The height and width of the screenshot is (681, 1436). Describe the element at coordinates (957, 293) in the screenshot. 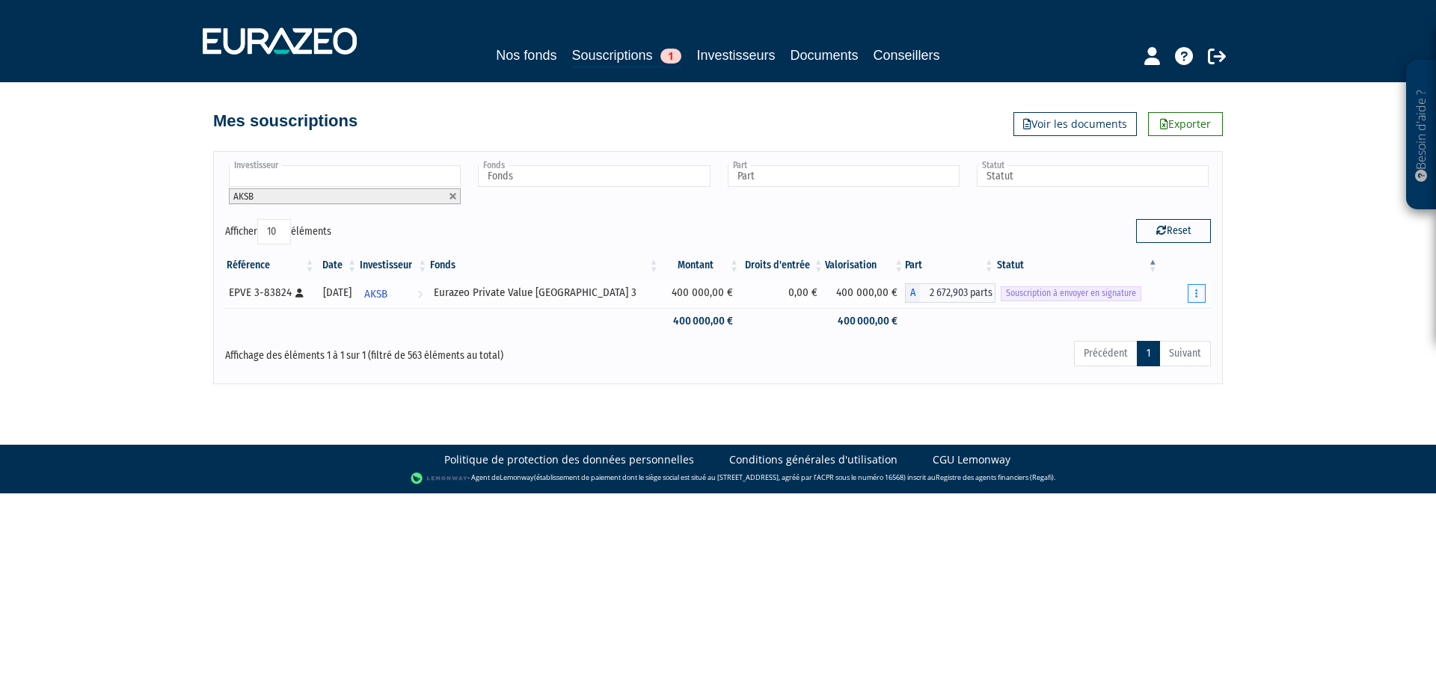

I see `span: 2 672,903 parts` at that location.